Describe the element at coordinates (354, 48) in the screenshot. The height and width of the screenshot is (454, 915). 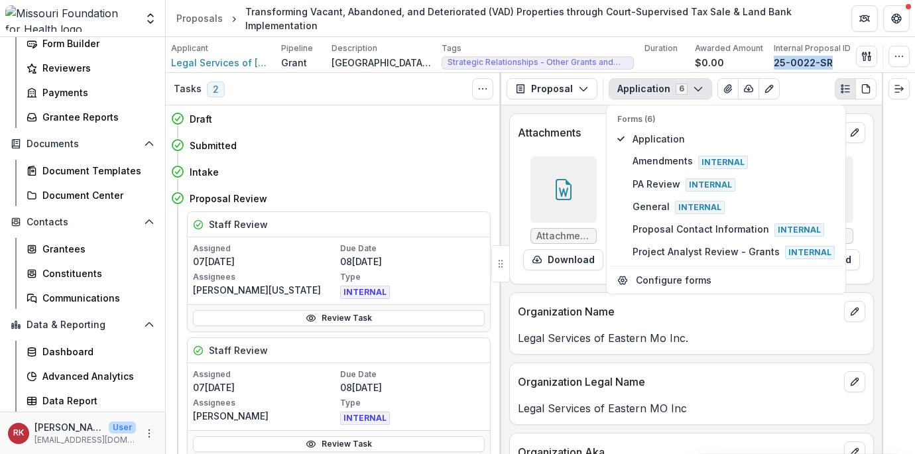
I see `p: Description` at that location.